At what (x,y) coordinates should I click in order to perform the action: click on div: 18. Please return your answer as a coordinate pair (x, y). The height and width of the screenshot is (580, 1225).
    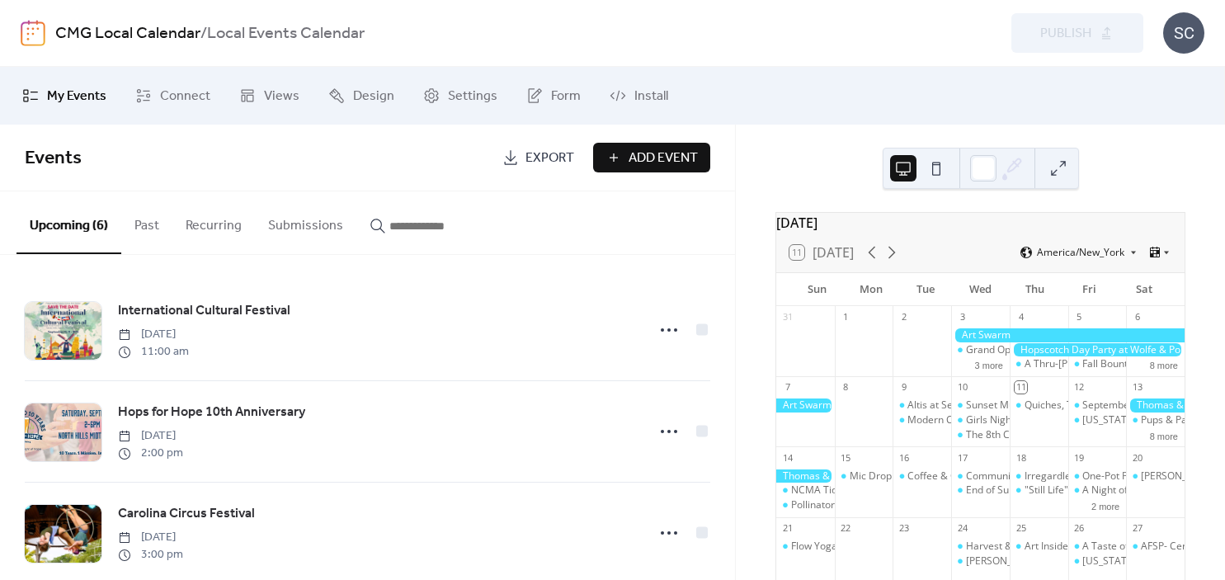
    Looking at the image, I should click on (1021, 457).